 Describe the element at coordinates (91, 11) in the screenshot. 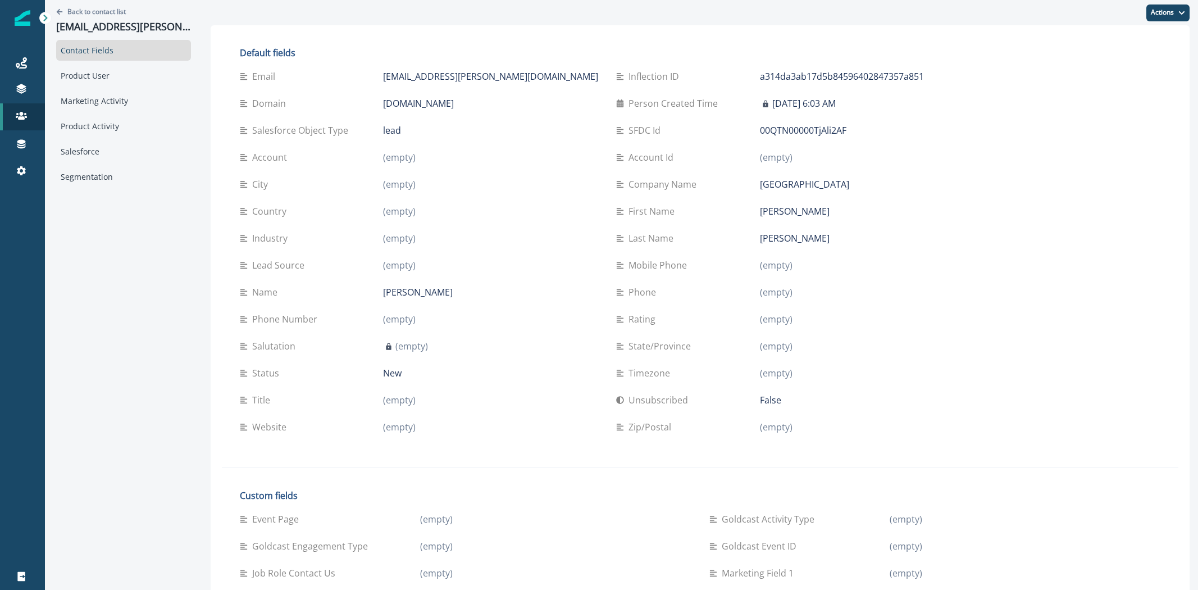

I see `button: Go back` at that location.